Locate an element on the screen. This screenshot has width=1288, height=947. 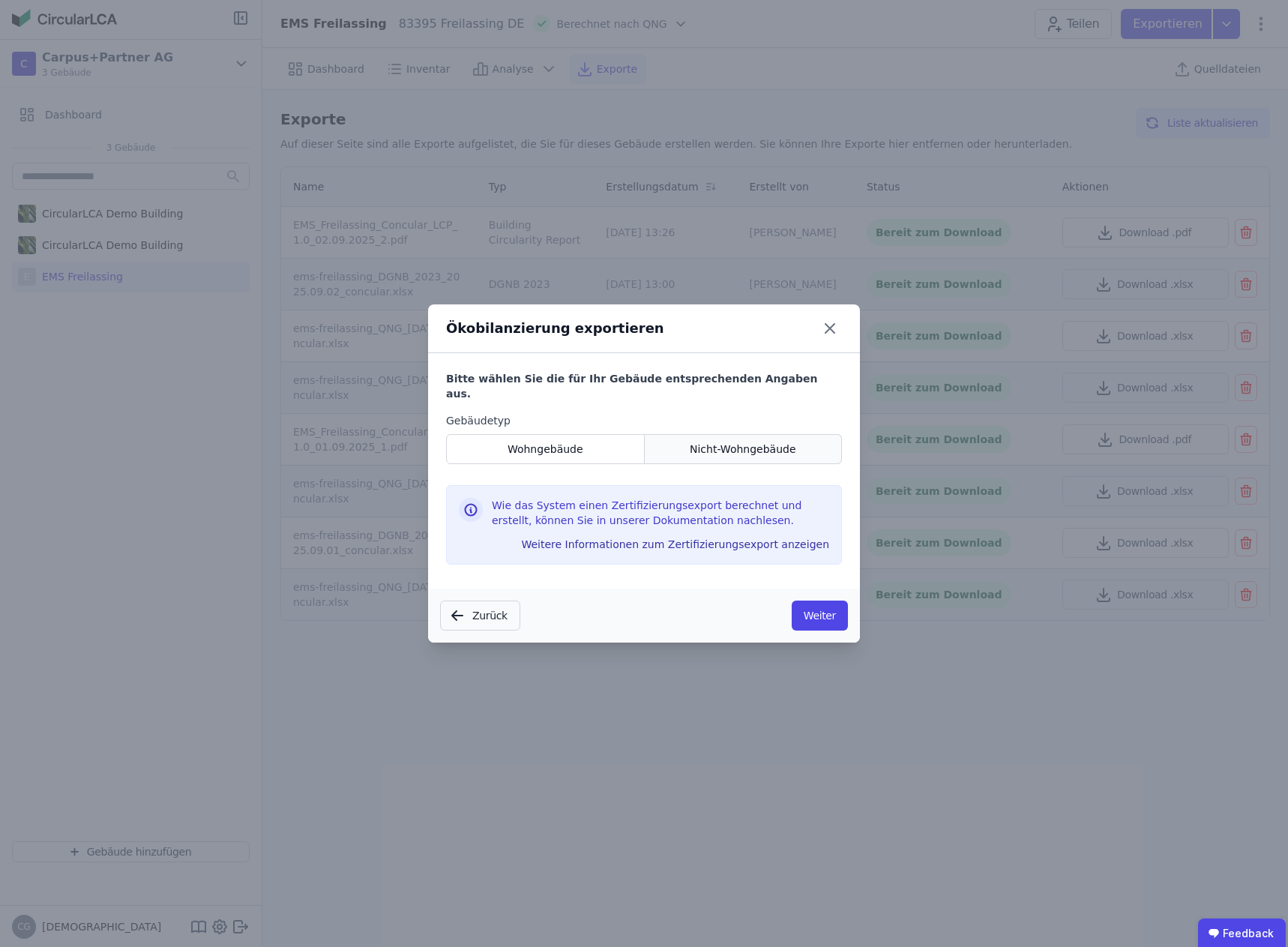
button: Weitere Informationen zum Zertifizierungsexport anzeigen is located at coordinates (675, 545).